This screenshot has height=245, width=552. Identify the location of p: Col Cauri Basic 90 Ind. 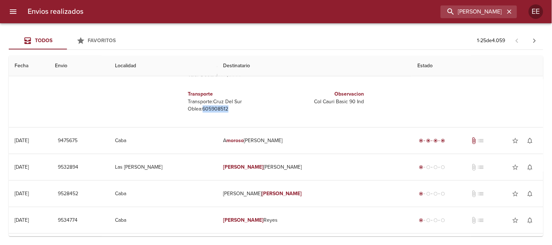
(321, 102).